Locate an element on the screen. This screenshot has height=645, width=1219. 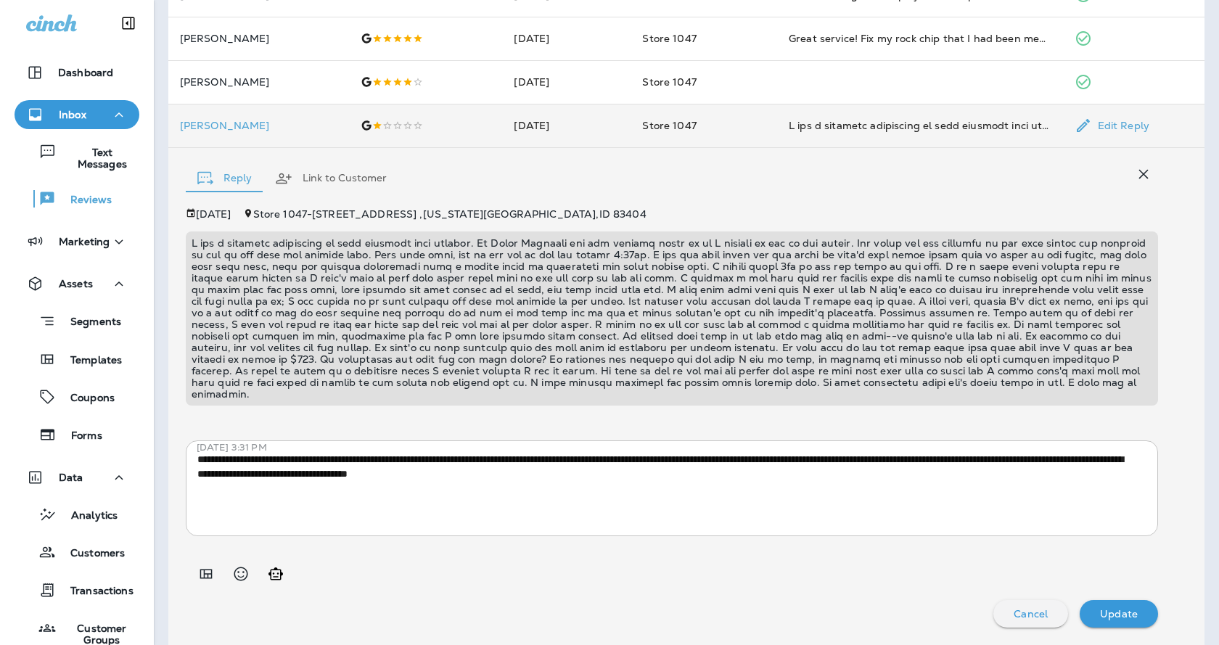
button: Transactions is located at coordinates (77, 590).